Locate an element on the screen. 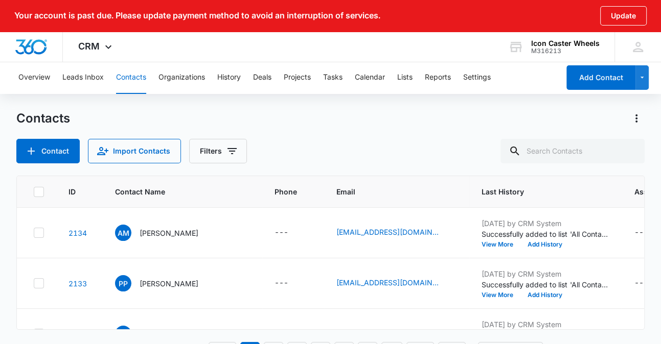 Image resolution: width=661 pixels, height=344 pixels. button: Projects is located at coordinates (297, 78).